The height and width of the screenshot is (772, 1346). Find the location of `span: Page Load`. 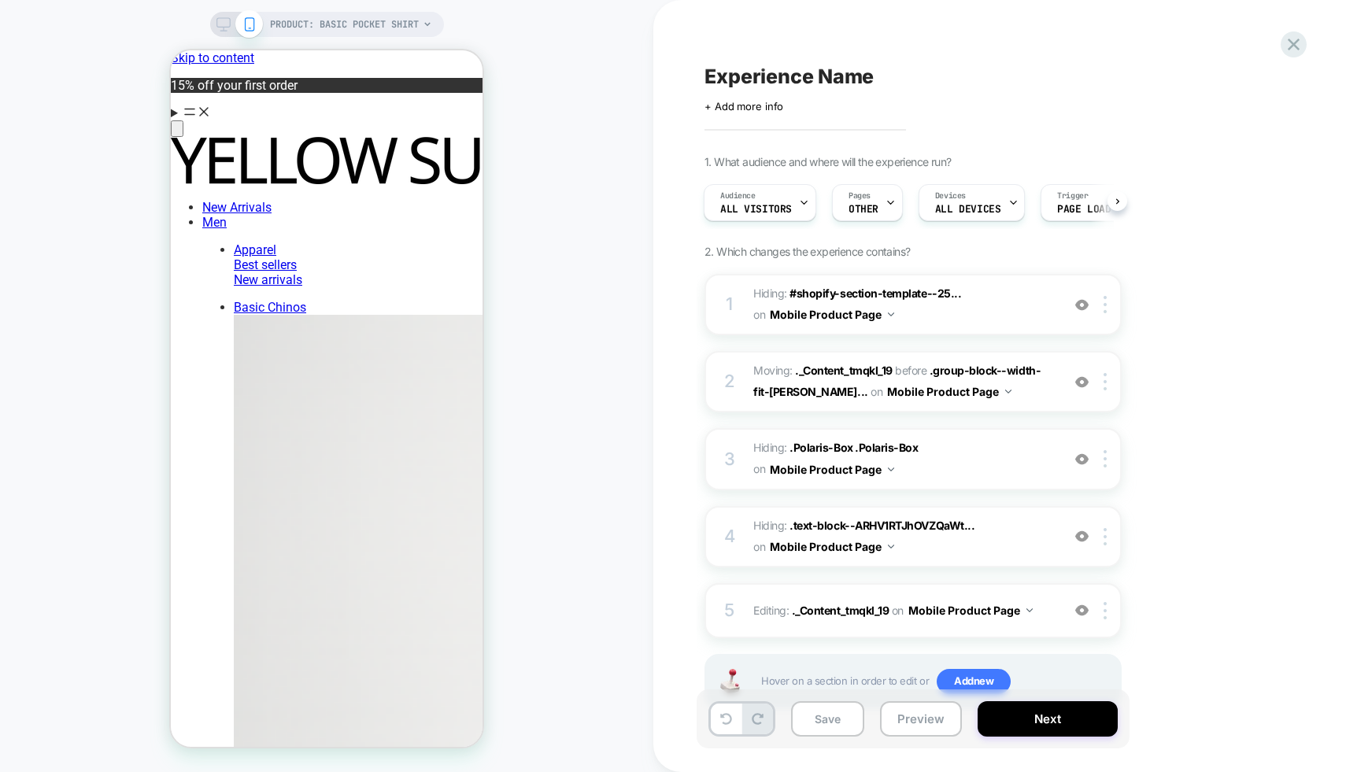

span: Page Load is located at coordinates (1084, 209).